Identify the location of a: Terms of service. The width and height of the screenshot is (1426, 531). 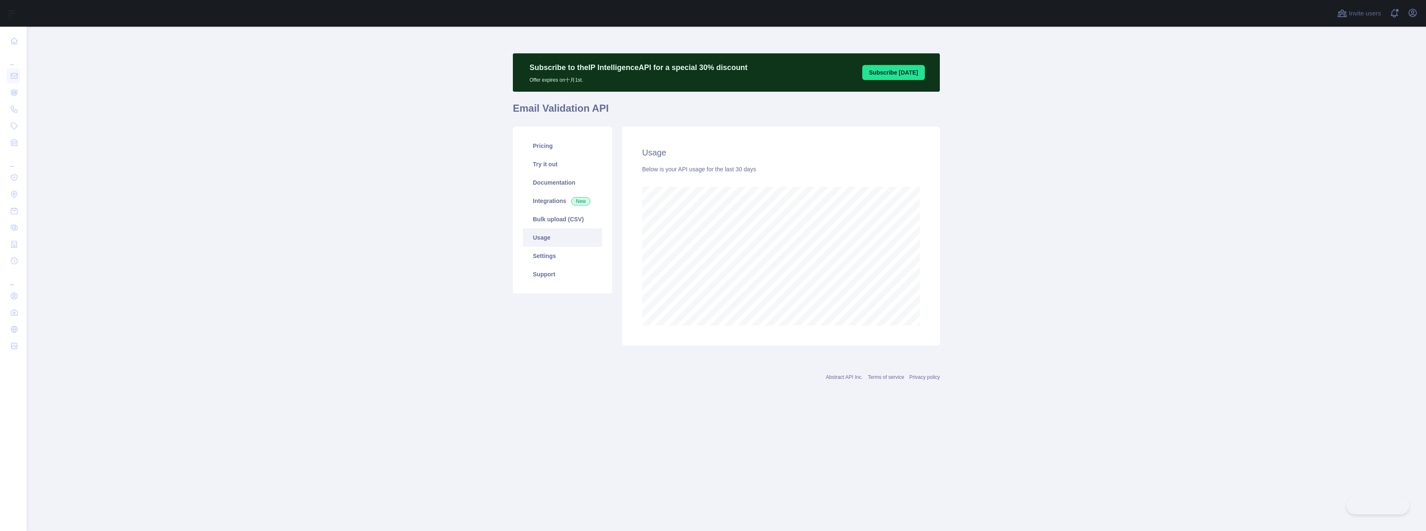
(886, 377).